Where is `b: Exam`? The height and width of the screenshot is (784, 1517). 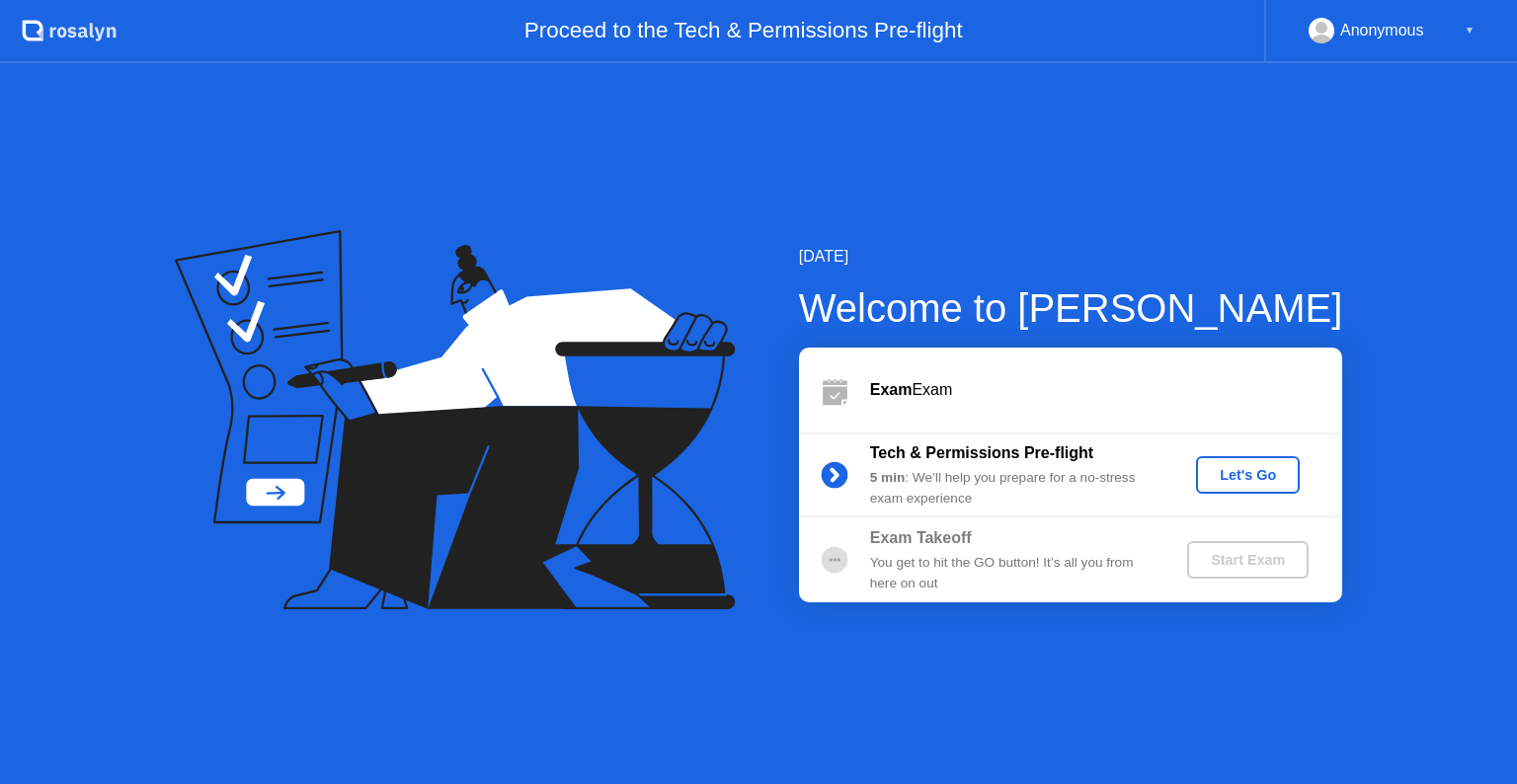
b: Exam is located at coordinates (890, 389).